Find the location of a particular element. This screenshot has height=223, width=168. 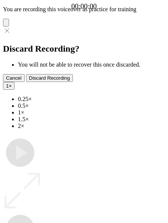

li: 1.5× is located at coordinates (91, 119).